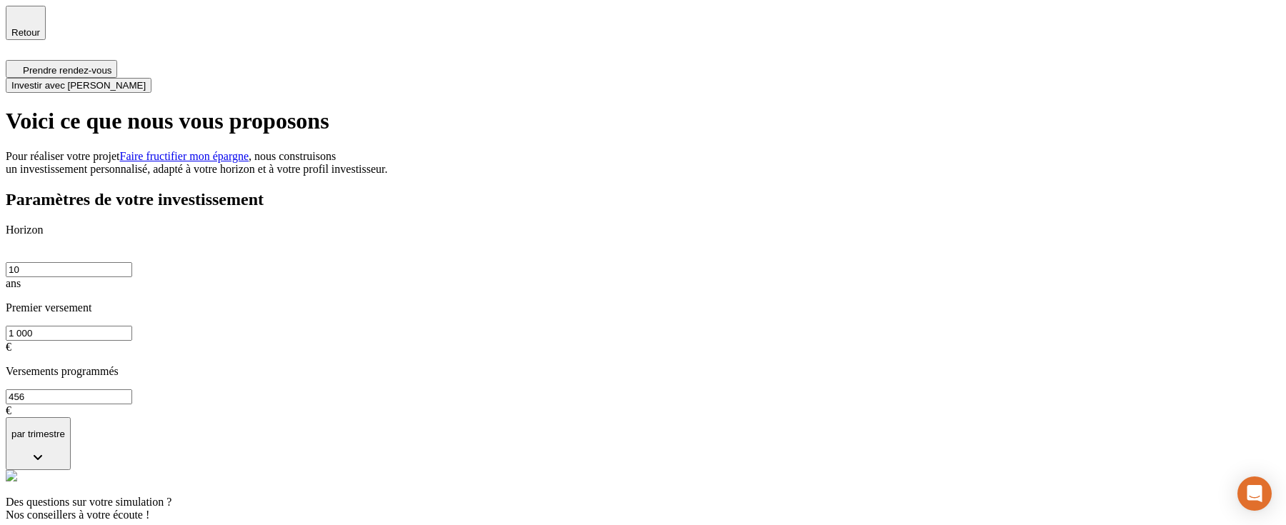 The image size is (1286, 525). What do you see at coordinates (643, 230) in the screenshot?
I see `p: Horizon` at bounding box center [643, 230].